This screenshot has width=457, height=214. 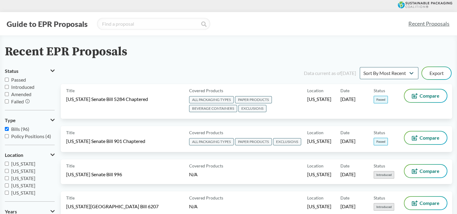 I want to click on button: Status, so click(x=30, y=71).